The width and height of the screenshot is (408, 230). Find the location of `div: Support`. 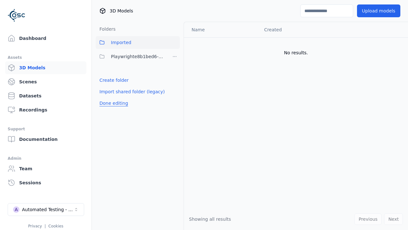

div: Support is located at coordinates (46, 129).